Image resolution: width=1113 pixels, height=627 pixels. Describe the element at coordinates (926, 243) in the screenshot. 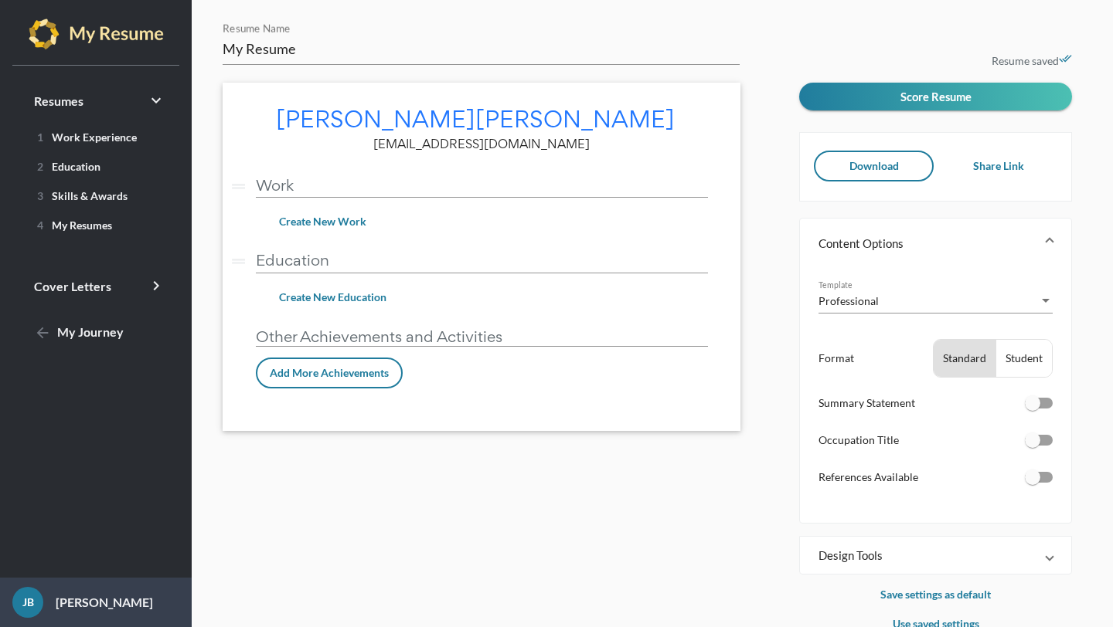

I see `mat-panel-title: Content Options` at that location.